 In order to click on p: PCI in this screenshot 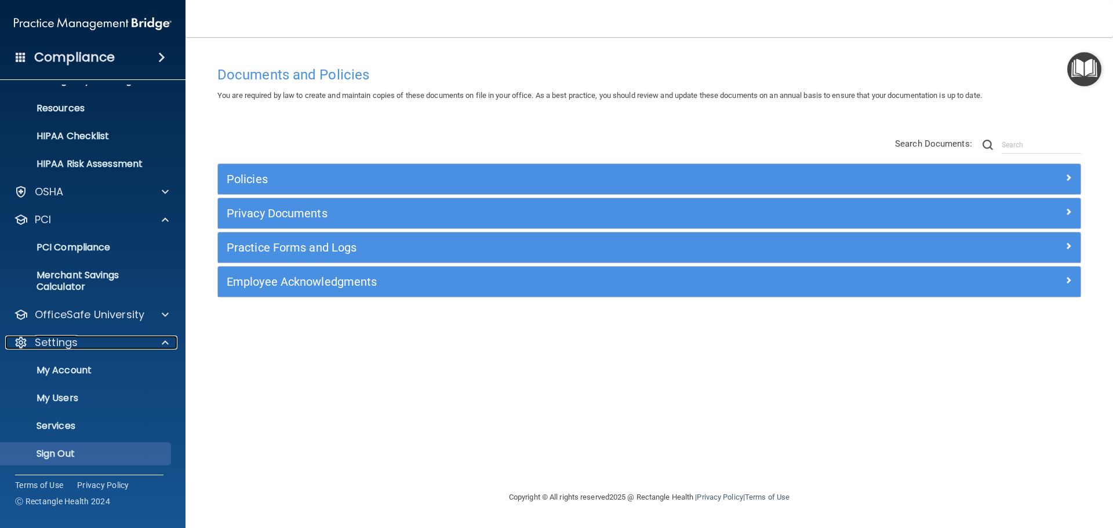, I will do `click(43, 220)`.